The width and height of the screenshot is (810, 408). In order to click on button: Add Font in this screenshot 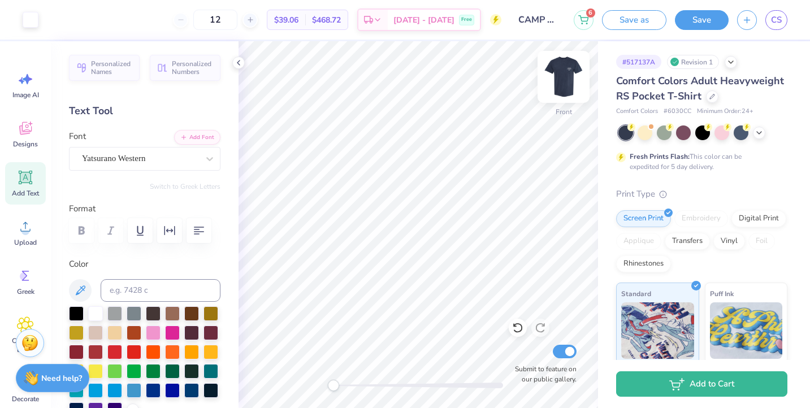, I will do `click(197, 137)`.